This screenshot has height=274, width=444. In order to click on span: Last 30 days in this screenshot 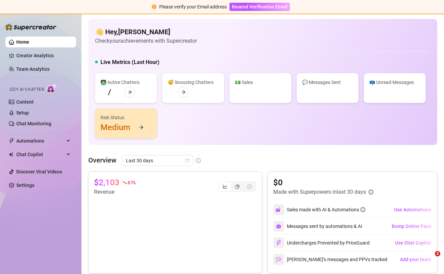, I will do `click(157, 161)`.